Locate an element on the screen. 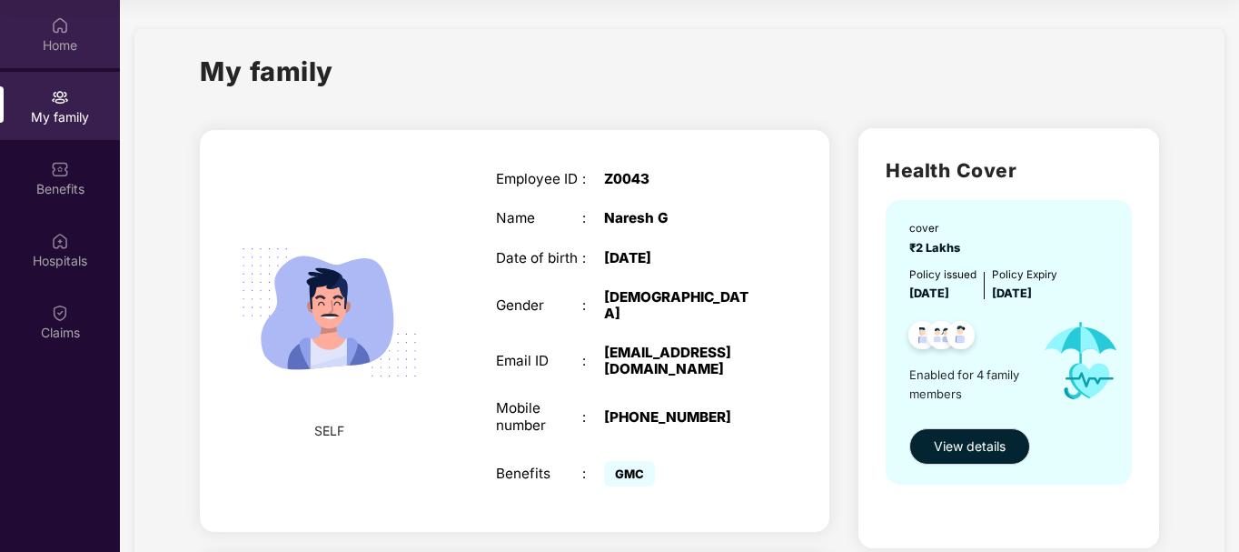 The height and width of the screenshot is (552, 1239). span: View details is located at coordinates (970, 446).